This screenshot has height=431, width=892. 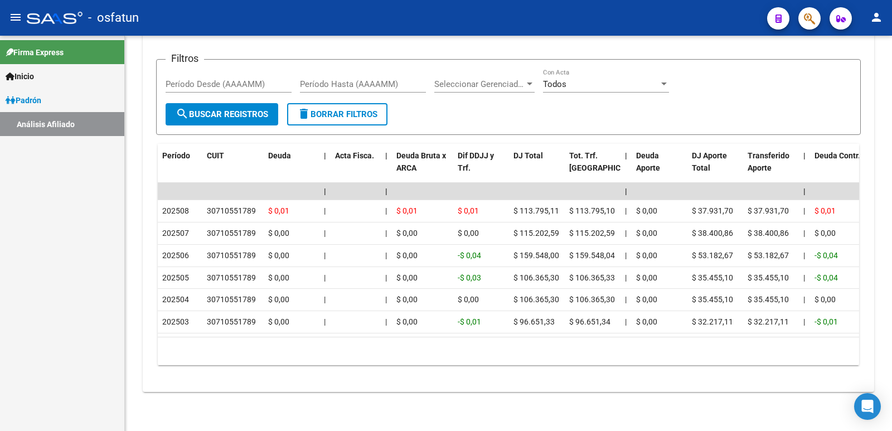 What do you see at coordinates (537, 168) in the screenshot?
I see `datatable-header-cell: DJ Total` at bounding box center [537, 168].